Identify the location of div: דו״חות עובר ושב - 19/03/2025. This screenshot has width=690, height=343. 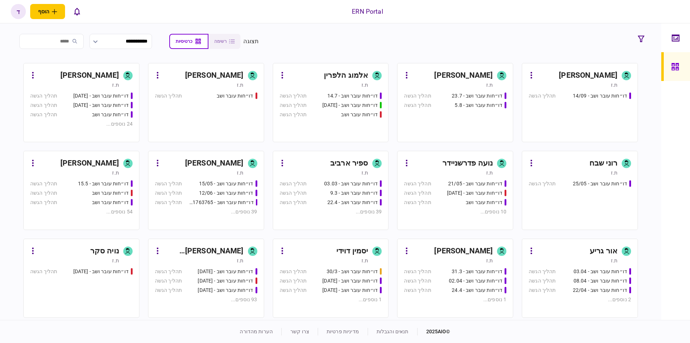
(225, 271).